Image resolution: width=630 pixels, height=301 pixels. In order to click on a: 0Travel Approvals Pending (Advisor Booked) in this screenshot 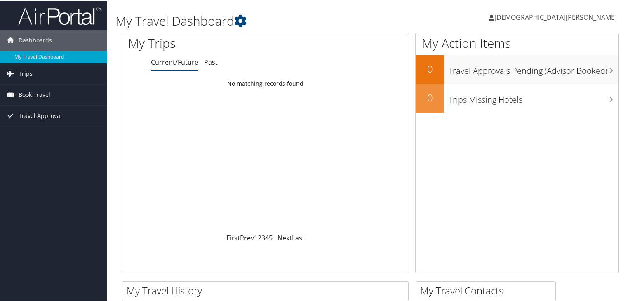, I will do `click(517, 69)`.